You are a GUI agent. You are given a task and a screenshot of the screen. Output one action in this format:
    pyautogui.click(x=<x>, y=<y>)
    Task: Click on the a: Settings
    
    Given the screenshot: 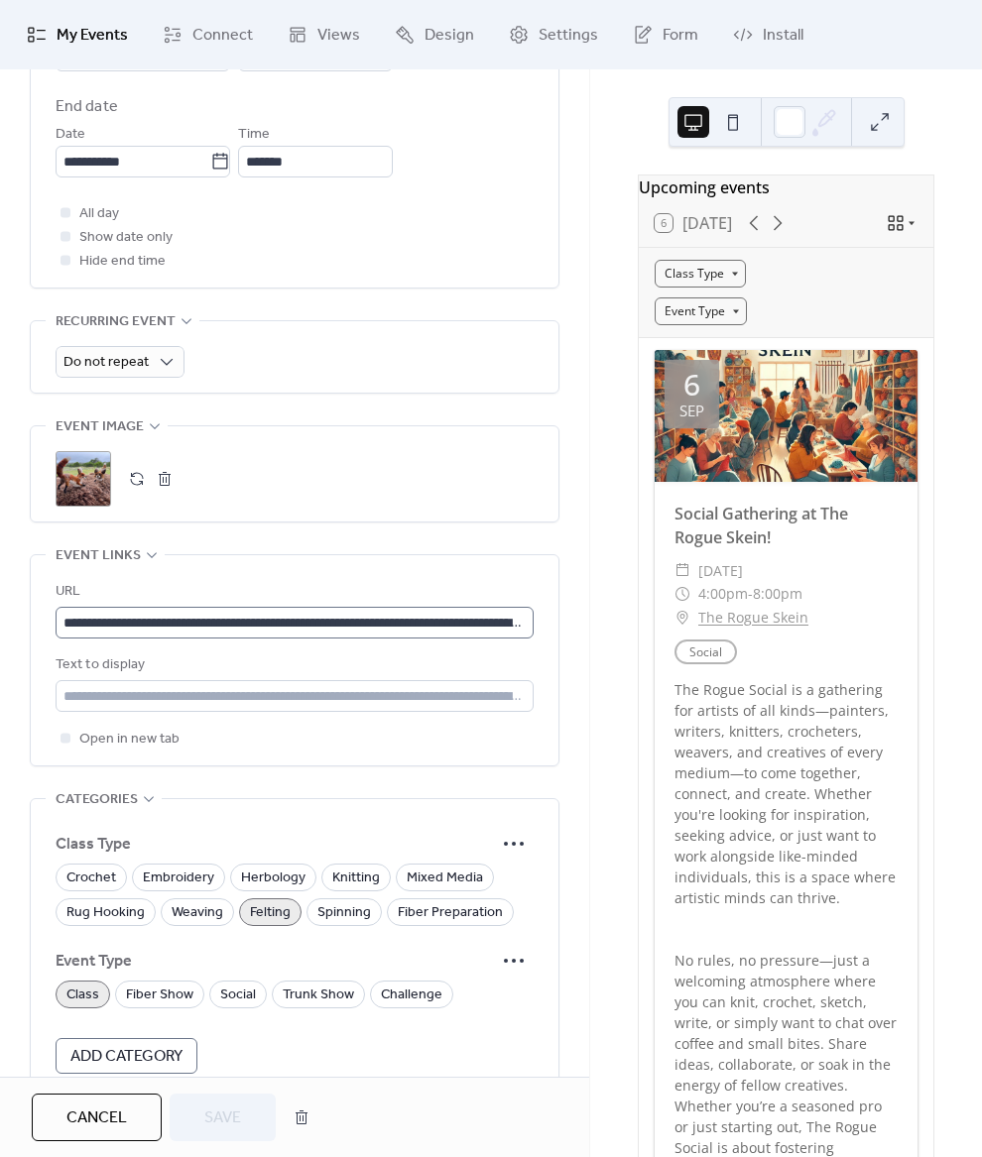 What is the action you would take?
    pyautogui.click(x=553, y=35)
    